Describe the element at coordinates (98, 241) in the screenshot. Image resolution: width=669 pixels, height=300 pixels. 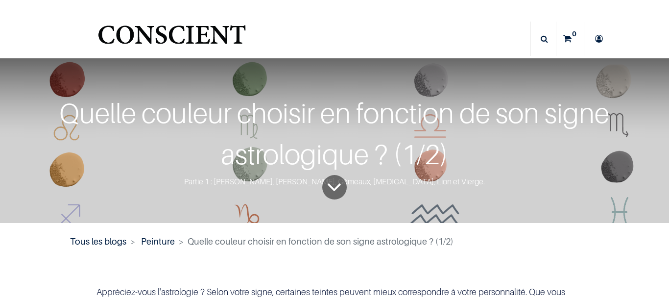
I see `a: Tous les blogs` at that location.